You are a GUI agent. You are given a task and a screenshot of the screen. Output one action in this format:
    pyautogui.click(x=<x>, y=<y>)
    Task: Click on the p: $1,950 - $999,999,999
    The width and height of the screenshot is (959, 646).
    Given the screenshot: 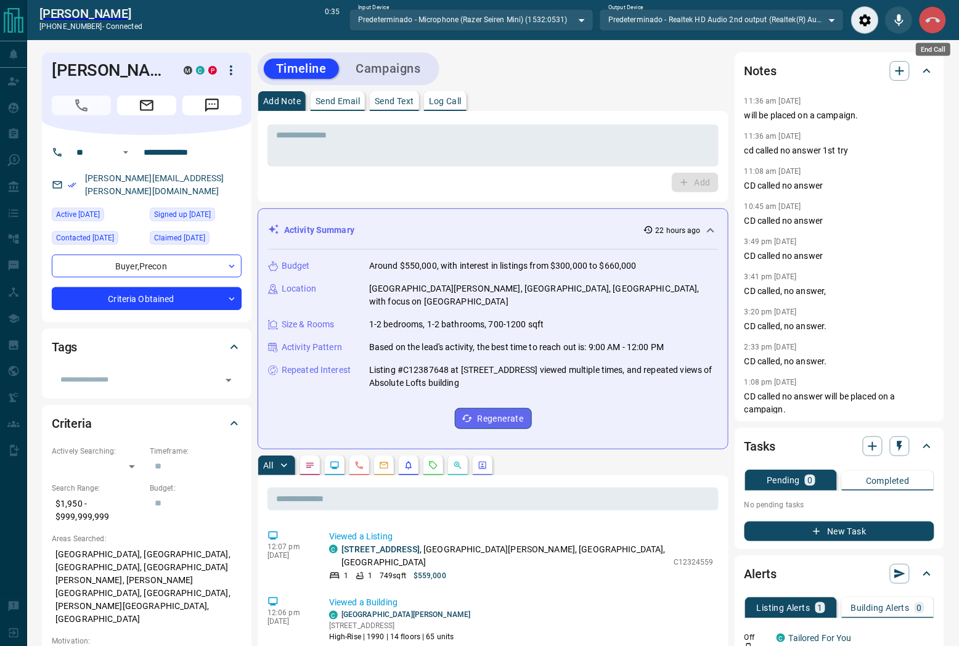 What is the action you would take?
    pyautogui.click(x=97, y=510)
    